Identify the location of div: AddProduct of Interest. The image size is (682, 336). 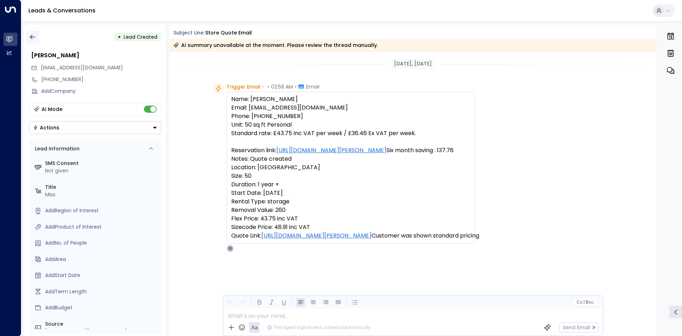
(102, 227).